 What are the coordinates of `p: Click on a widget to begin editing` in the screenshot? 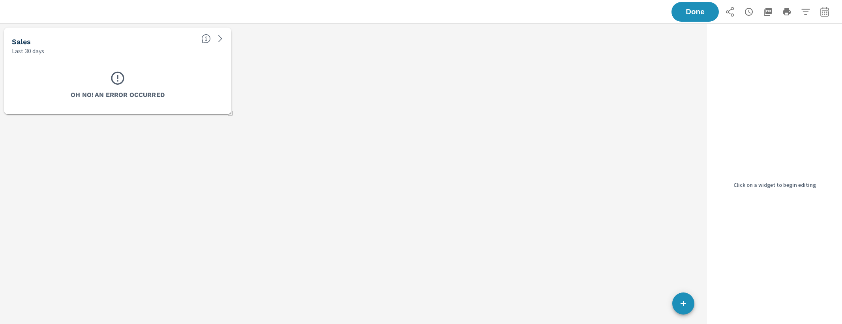 It's located at (774, 185).